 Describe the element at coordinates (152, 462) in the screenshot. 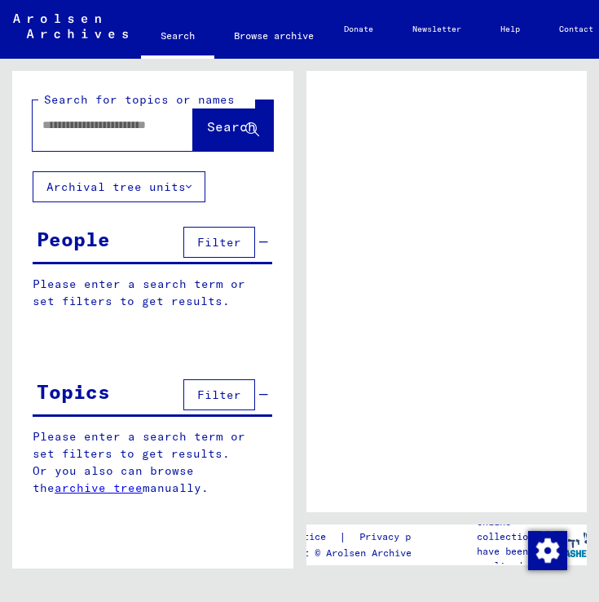

I see `p: Please enter a search term or set filters to get results. Or you also can browse the manually.` at that location.